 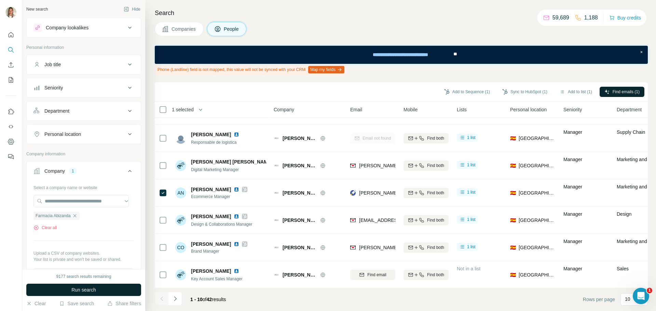 I want to click on span: Key Account Sales Manager, so click(x=217, y=279).